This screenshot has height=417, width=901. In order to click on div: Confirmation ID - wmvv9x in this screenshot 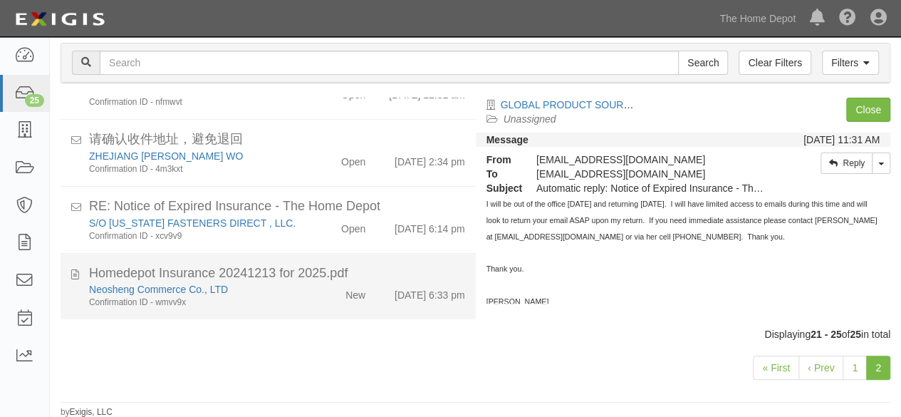, I will do `click(194, 302)`.